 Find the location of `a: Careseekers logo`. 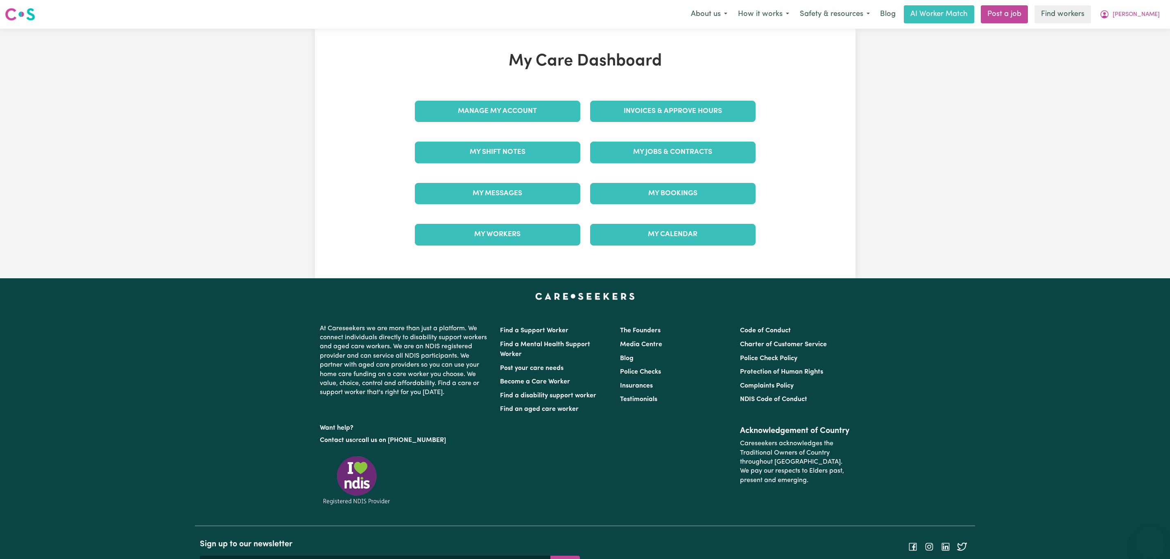

a: Careseekers logo is located at coordinates (20, 14).